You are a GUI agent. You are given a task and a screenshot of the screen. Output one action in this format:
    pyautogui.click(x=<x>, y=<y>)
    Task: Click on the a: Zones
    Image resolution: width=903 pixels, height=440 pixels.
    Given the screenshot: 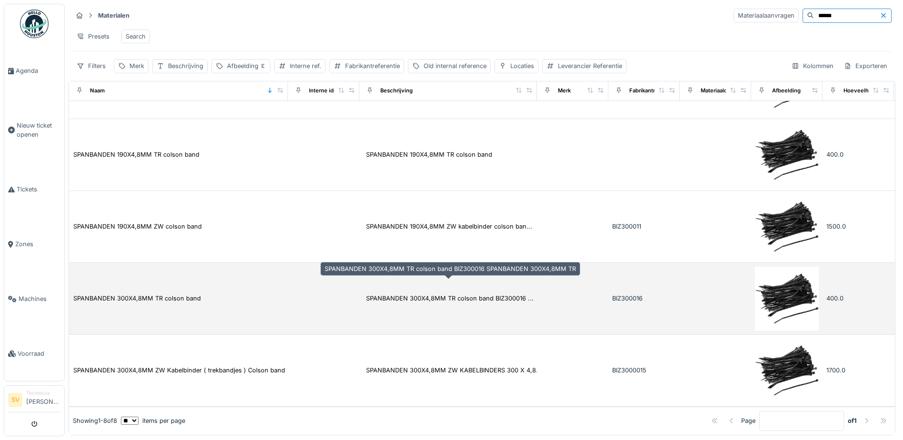 What is the action you would take?
    pyautogui.click(x=34, y=244)
    